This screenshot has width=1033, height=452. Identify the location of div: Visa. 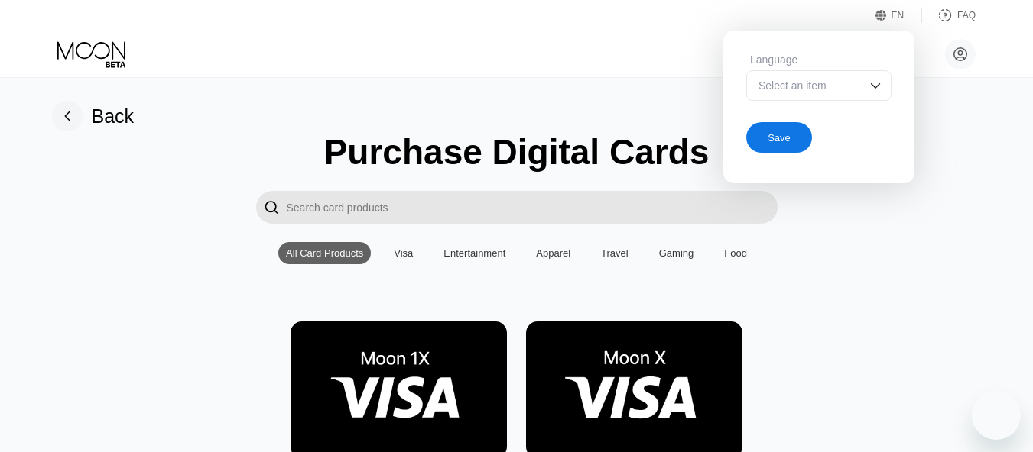
(403, 253).